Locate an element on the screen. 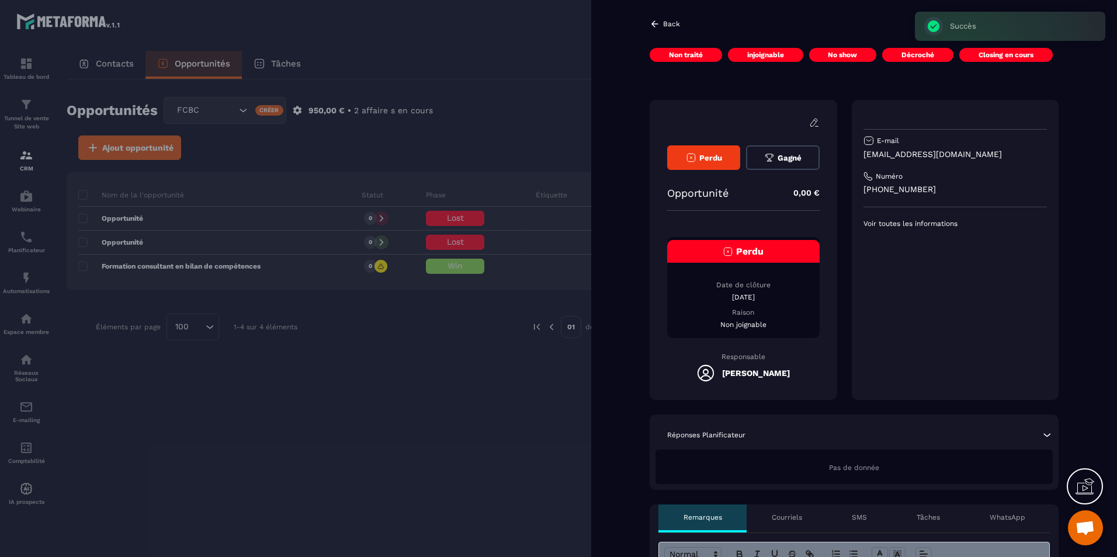 The width and height of the screenshot is (1117, 557). p: E-mail is located at coordinates (888, 141).